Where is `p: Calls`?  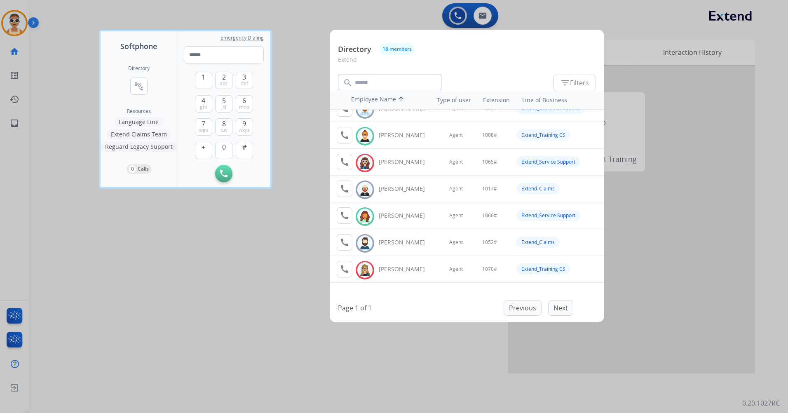 p: Calls is located at coordinates (143, 169).